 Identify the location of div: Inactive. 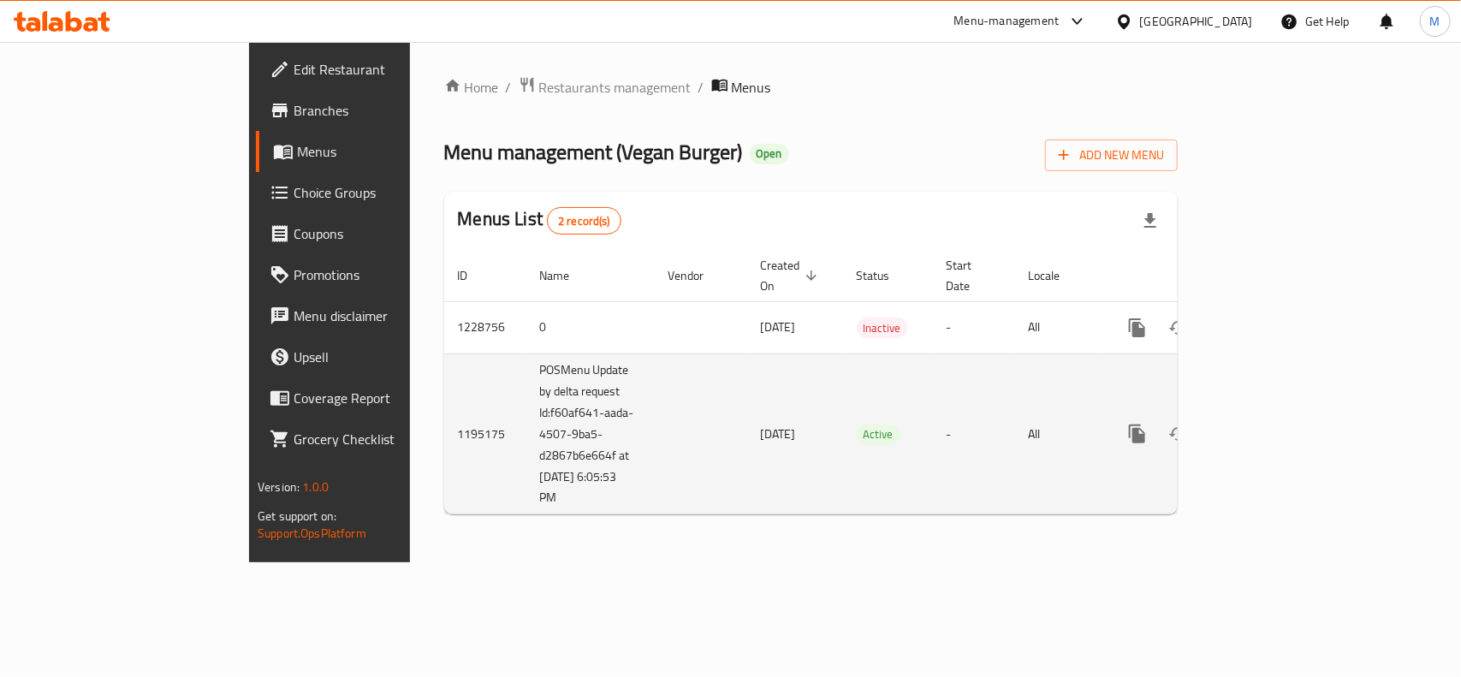
(882, 328).